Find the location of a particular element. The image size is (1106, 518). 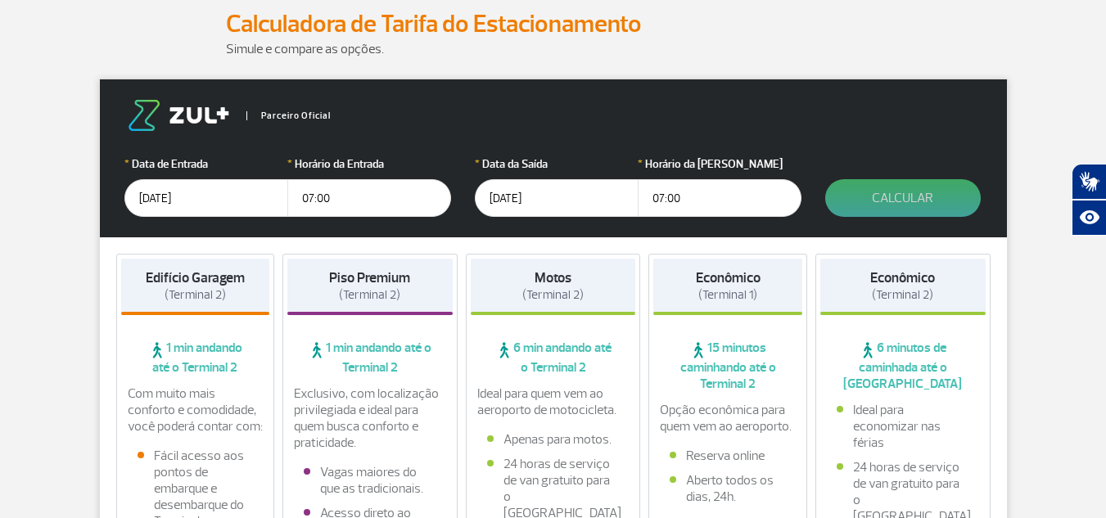

button: Abrir recursos assistivos. is located at coordinates (1089, 218).